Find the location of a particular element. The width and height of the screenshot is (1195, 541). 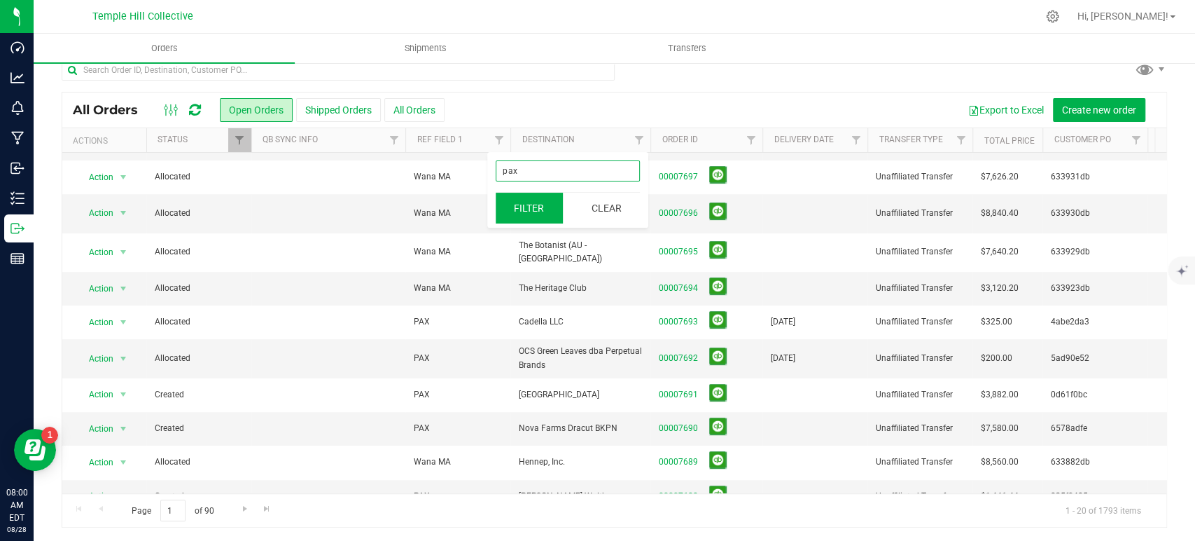

a: 00007693 is located at coordinates (679, 321).